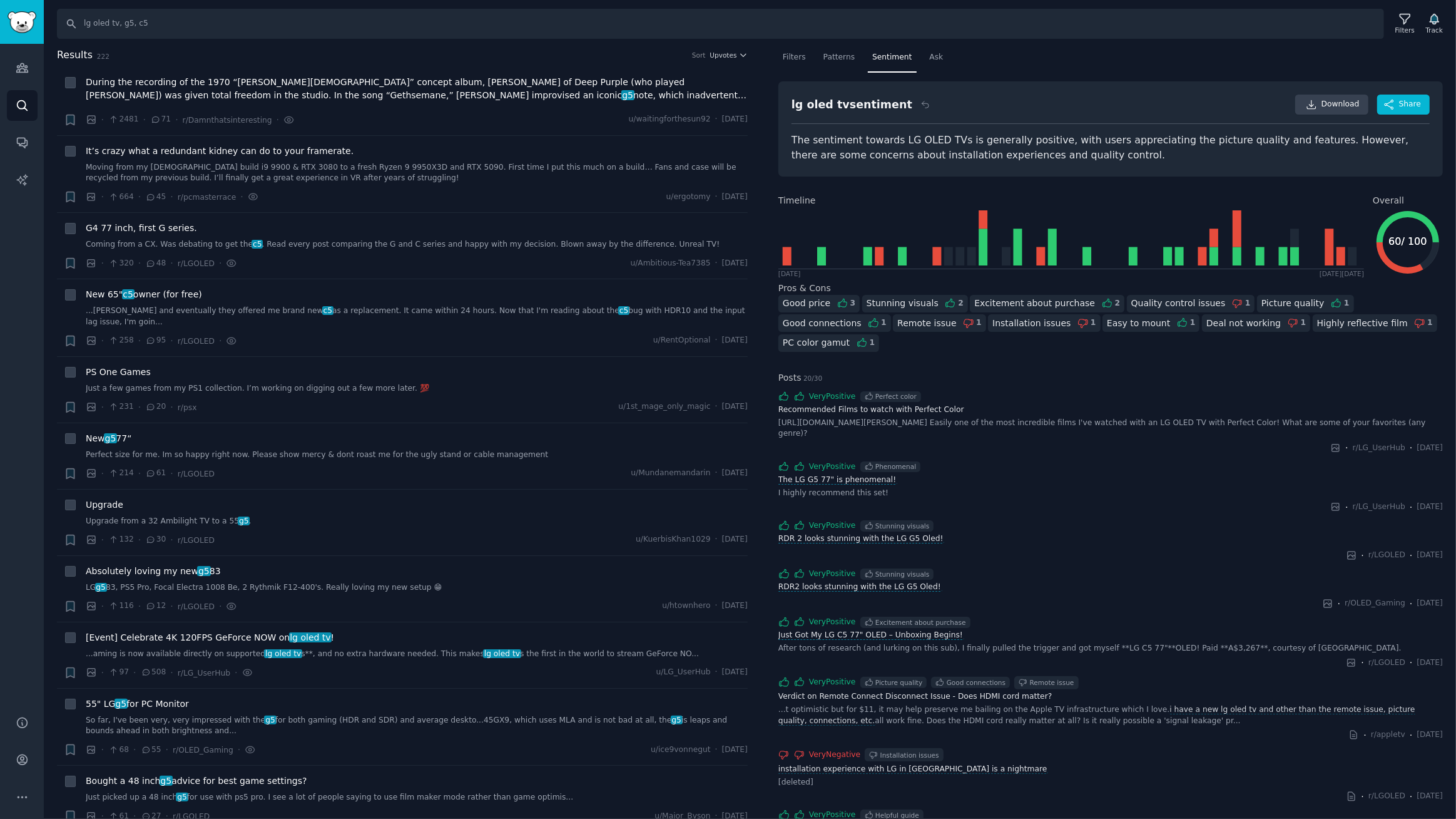 The height and width of the screenshot is (819, 1456). Describe the element at coordinates (664, 407) in the screenshot. I see `span: u/1st_mage_only_magic` at that location.